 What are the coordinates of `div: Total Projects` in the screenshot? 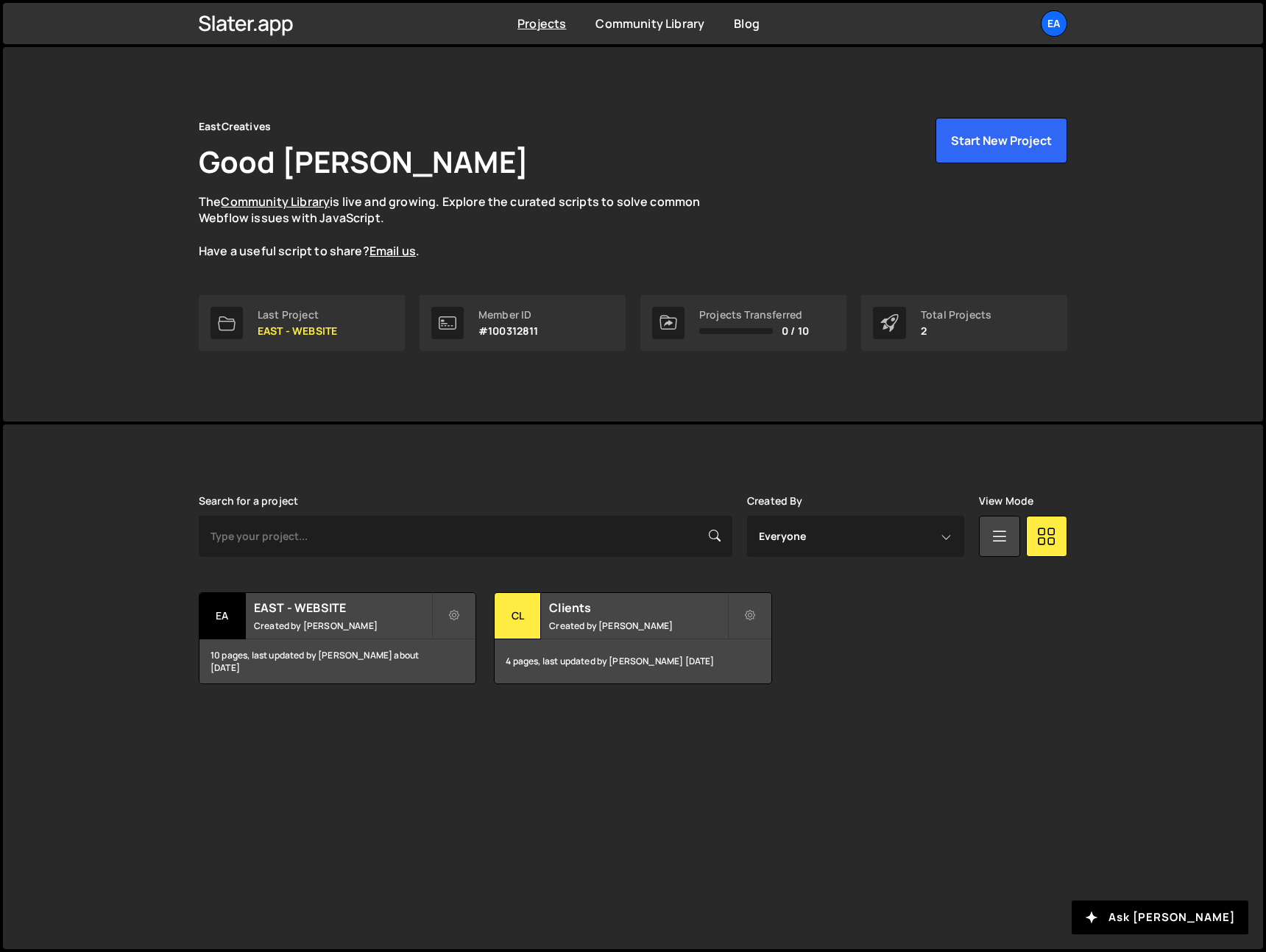 It's located at (956, 315).